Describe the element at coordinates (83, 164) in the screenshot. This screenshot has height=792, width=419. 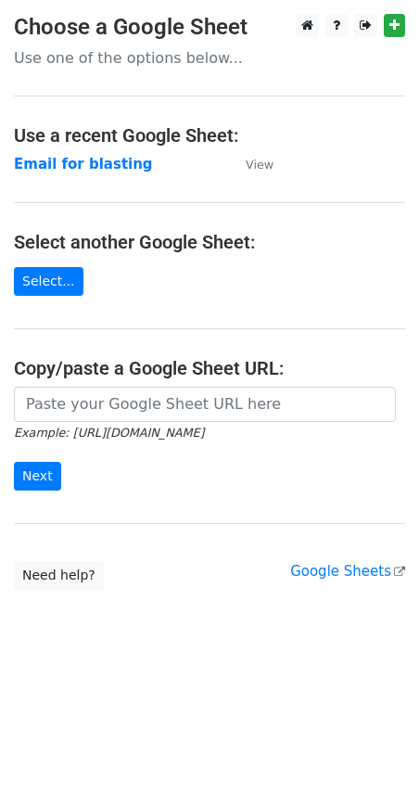
I see `a: Email for blasting` at that location.